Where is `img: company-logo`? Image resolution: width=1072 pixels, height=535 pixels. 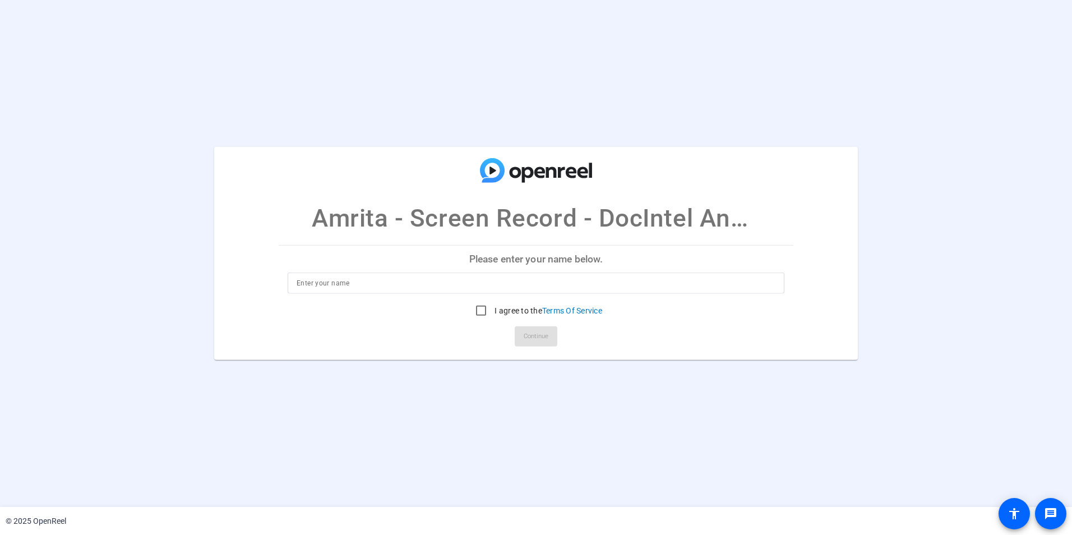 img: company-logo is located at coordinates (536, 170).